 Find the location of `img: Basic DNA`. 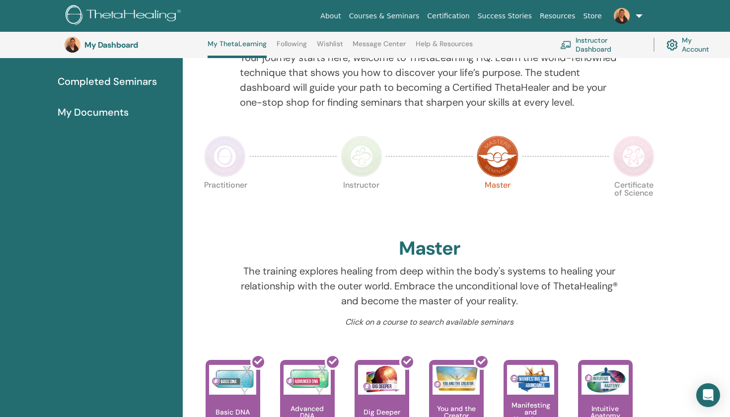

img: Basic DNA is located at coordinates (232, 380).